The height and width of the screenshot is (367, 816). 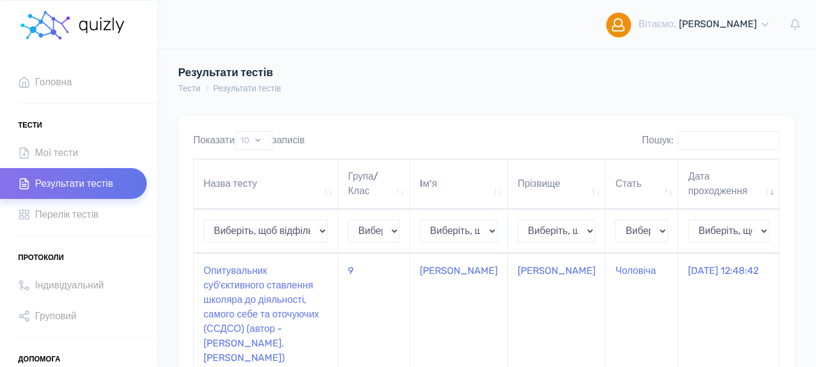 What do you see at coordinates (711, 140) in the screenshot?
I see `label: Пошук:` at bounding box center [711, 140].